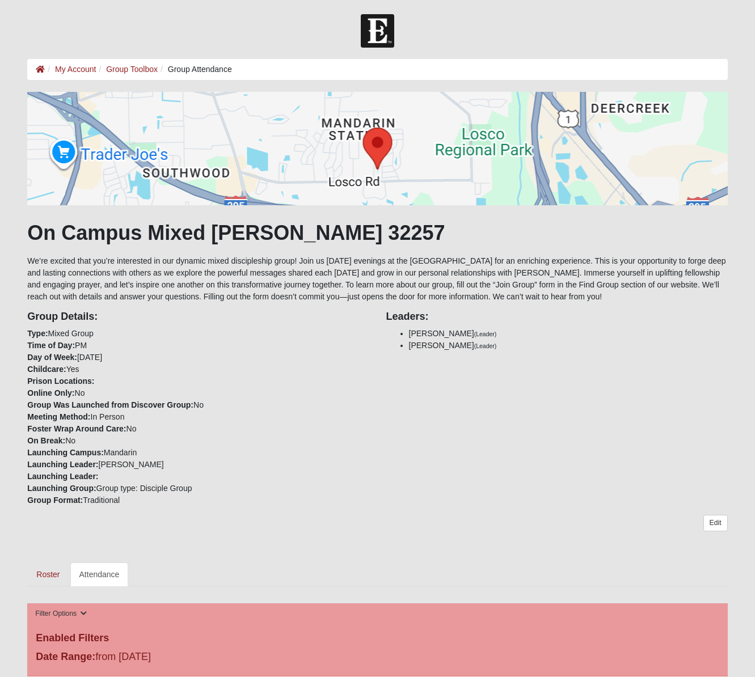 This screenshot has height=677, width=755. Describe the element at coordinates (65, 453) in the screenshot. I see `strong: Launching Campus:` at that location.